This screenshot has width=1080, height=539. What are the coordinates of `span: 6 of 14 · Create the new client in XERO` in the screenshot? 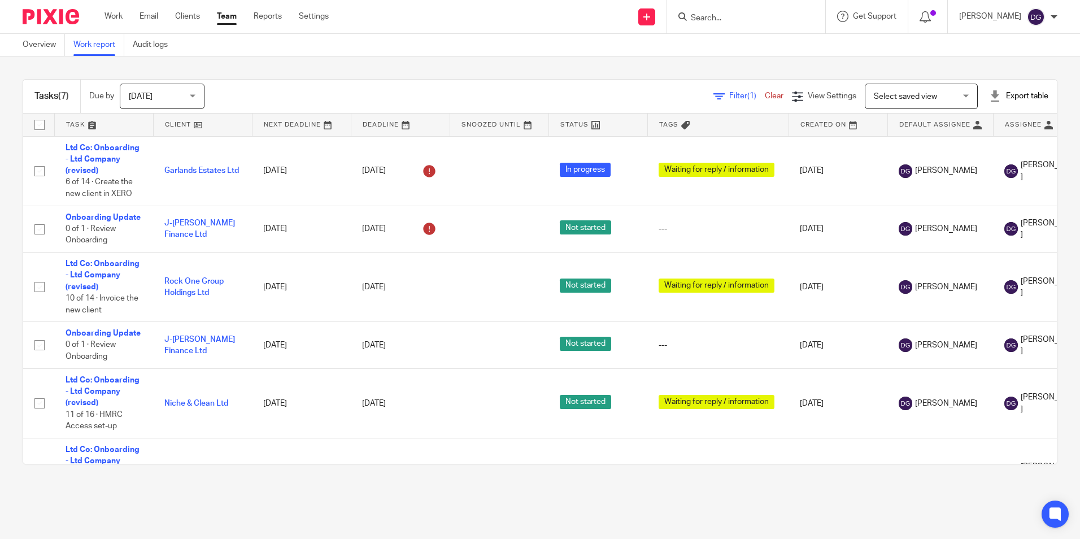 It's located at (99, 188).